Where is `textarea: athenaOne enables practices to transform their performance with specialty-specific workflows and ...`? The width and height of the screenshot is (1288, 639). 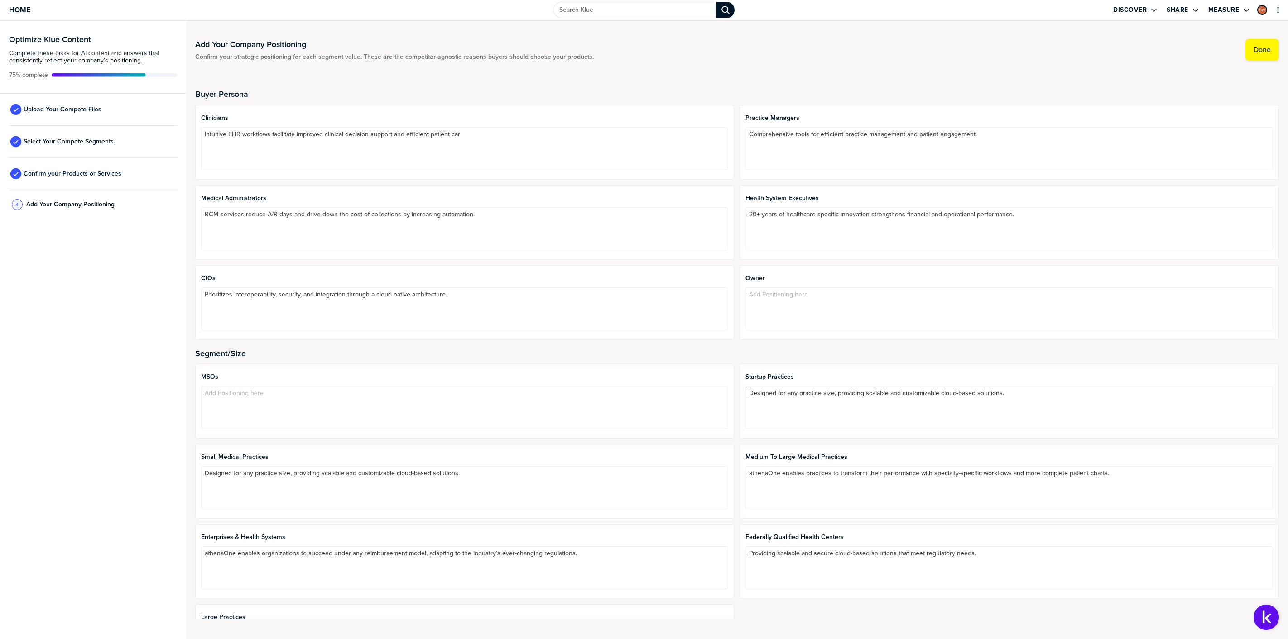 textarea: athenaOne enables practices to transform their performance with specialty-specific workflows and ... is located at coordinates (1009, 488).